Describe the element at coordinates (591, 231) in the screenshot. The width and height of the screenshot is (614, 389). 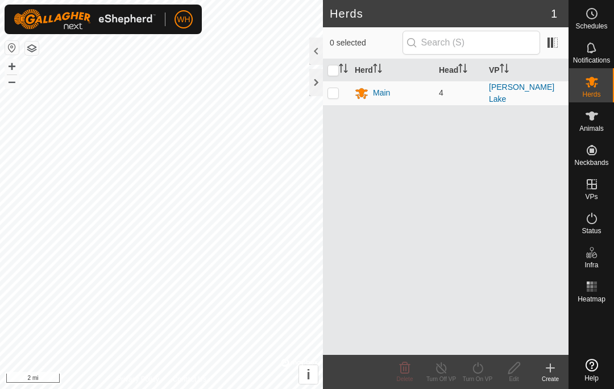
I see `span: Status` at that location.